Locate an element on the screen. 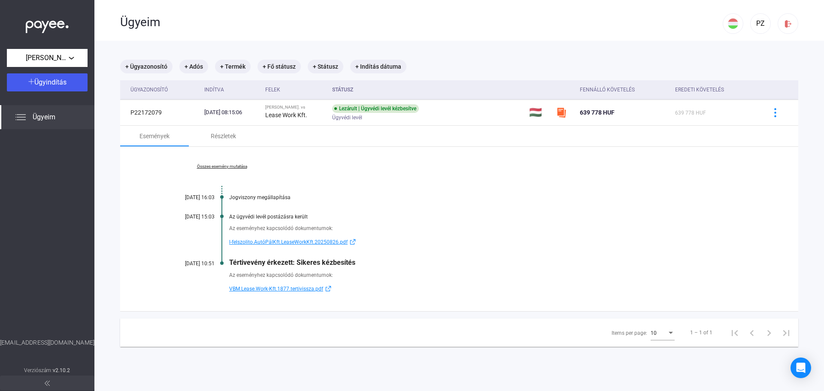 This screenshot has width=824, height=391. img: HU is located at coordinates (733, 24).